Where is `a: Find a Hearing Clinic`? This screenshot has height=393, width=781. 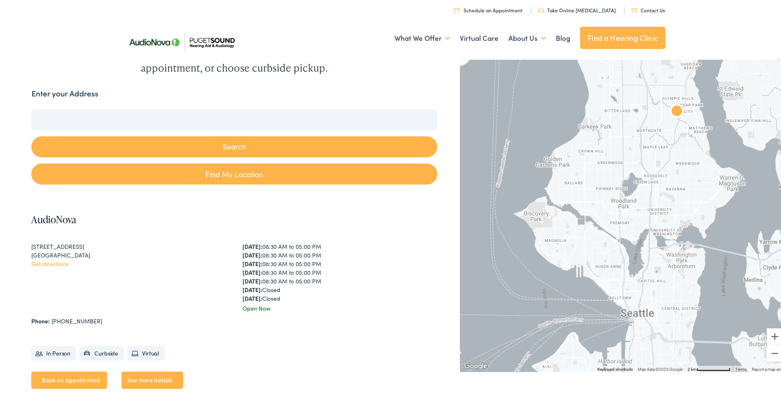 a: Find a Hearing Clinic is located at coordinates (622, 36).